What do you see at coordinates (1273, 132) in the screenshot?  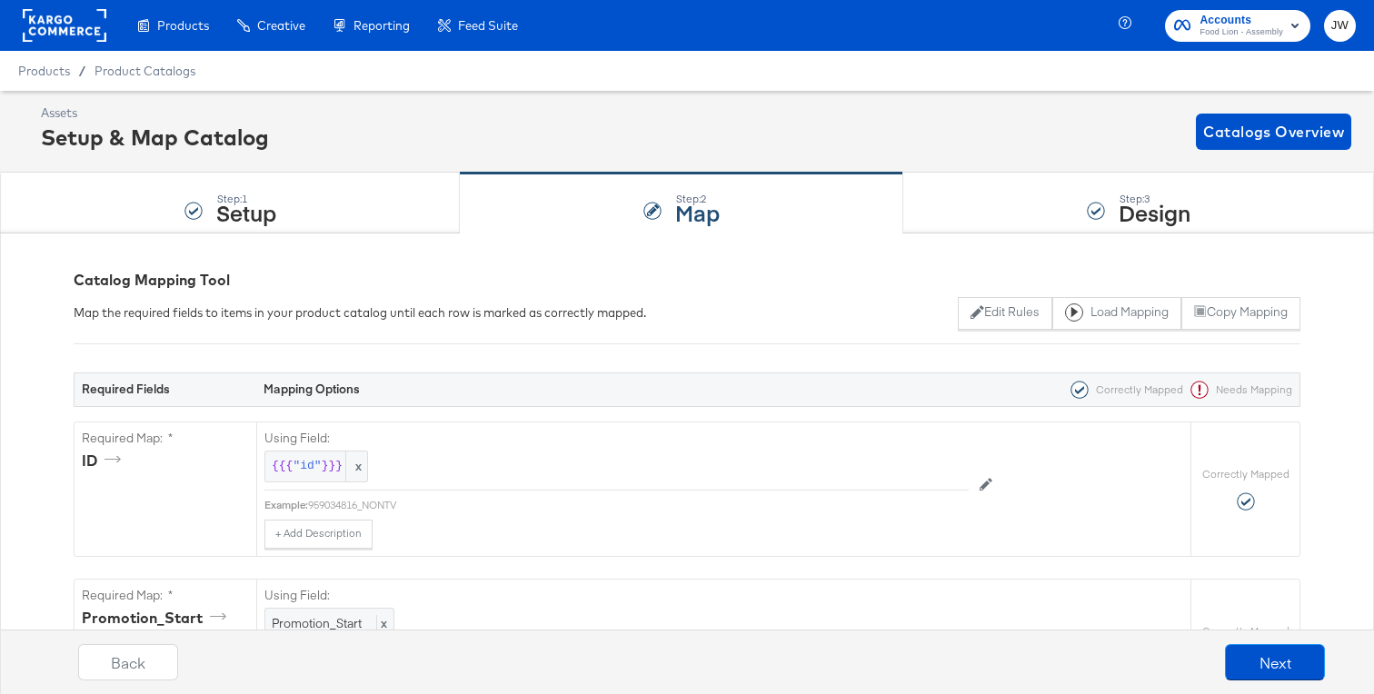 I see `span: Catalogs Overview` at bounding box center [1273, 132].